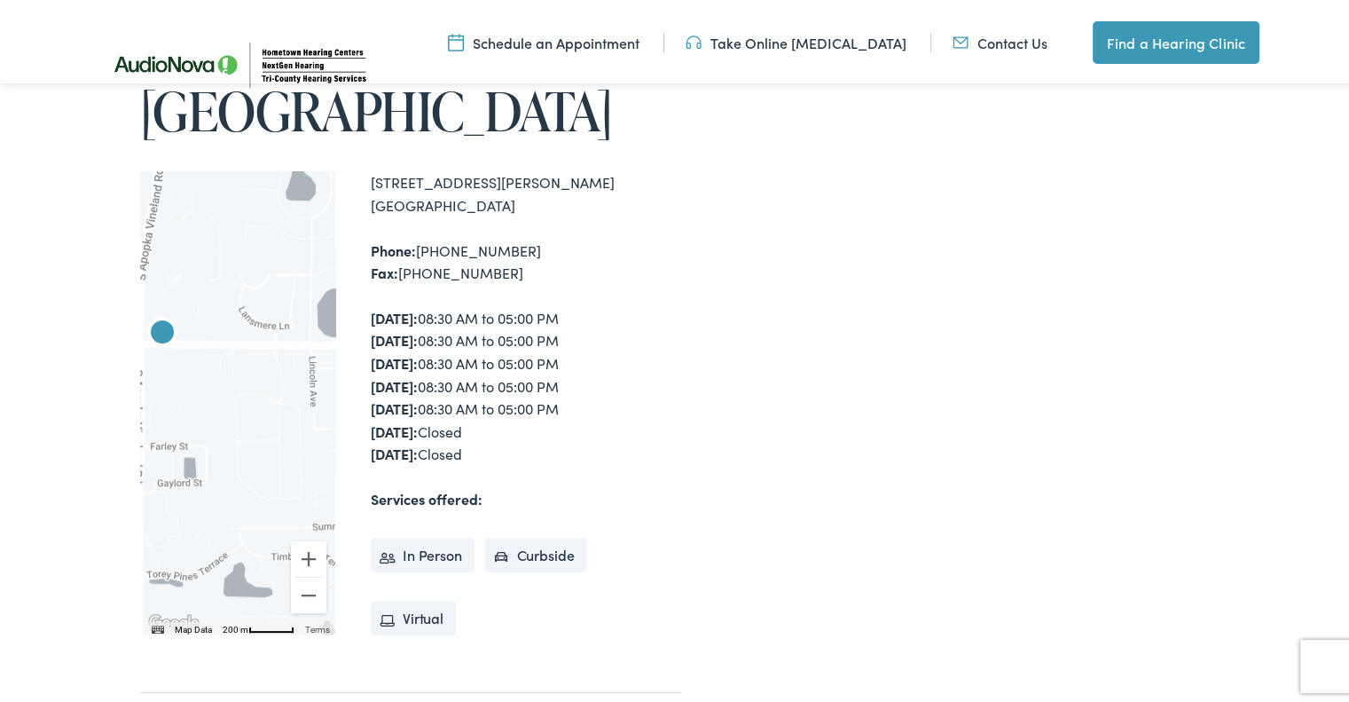 This screenshot has width=1349, height=702. What do you see at coordinates (544, 39) in the screenshot?
I see `a: Schedule an Appointment` at bounding box center [544, 39].